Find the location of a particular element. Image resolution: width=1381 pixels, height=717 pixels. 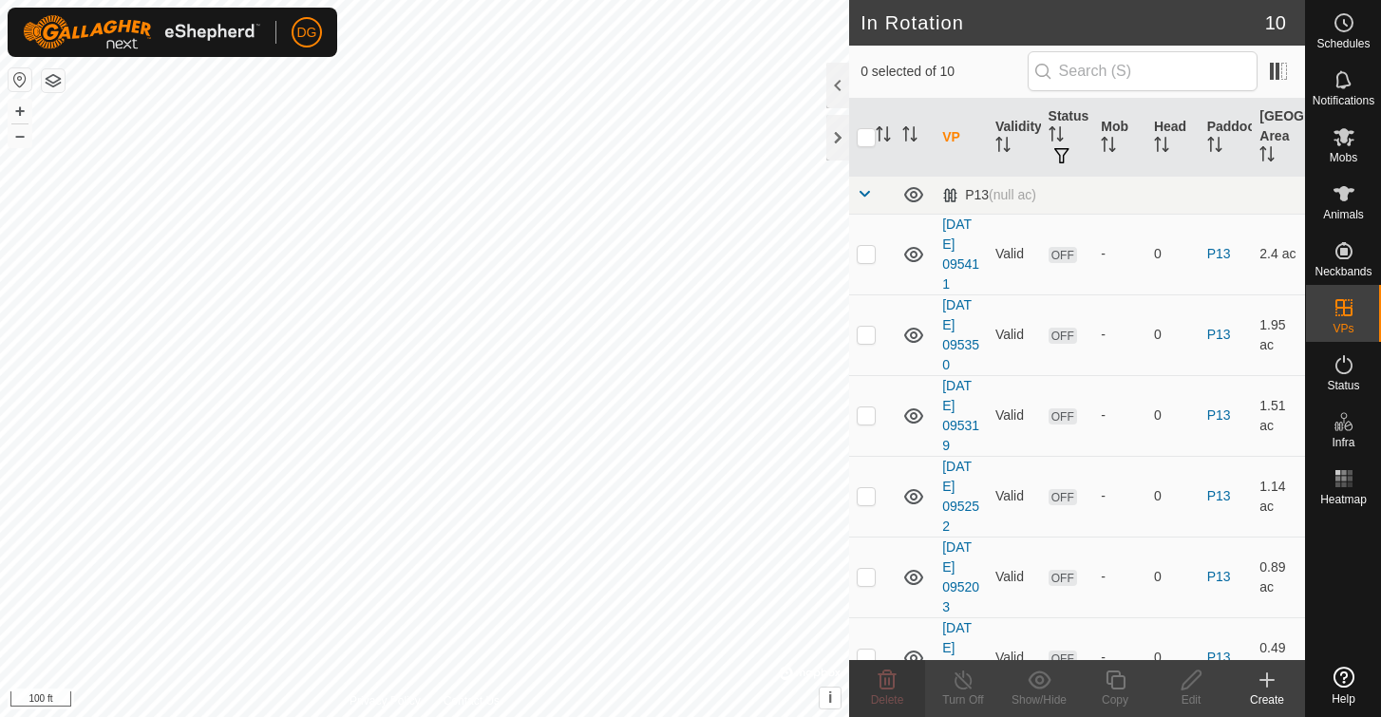

div: P13 is located at coordinates (989, 195).